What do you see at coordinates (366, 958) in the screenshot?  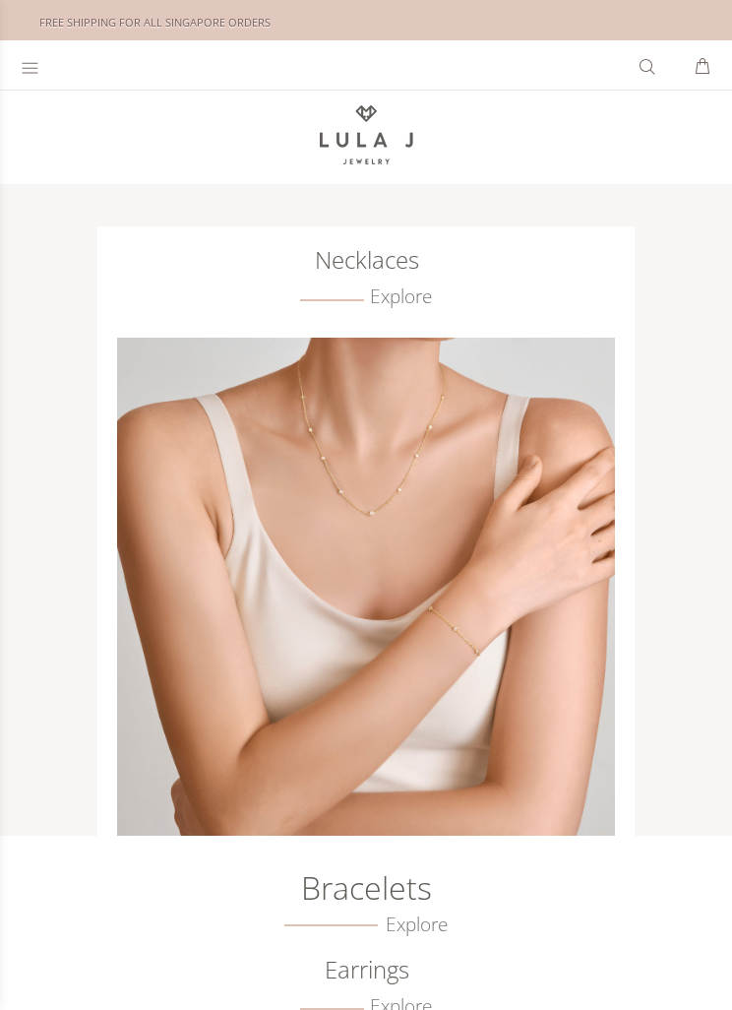 I see `a: Earrings` at bounding box center [366, 958].